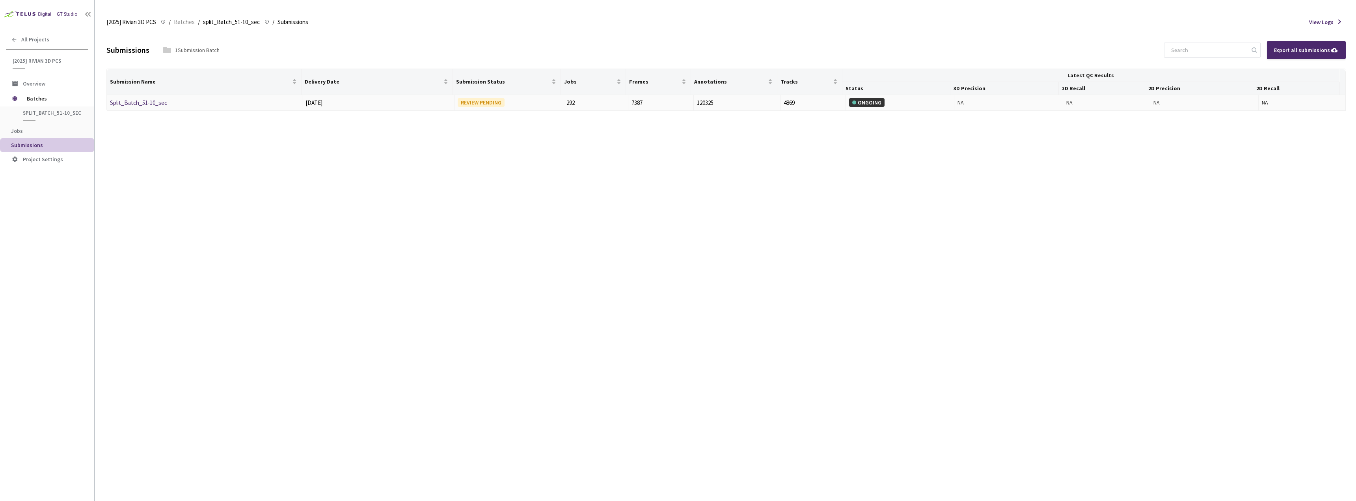  What do you see at coordinates (867, 102) in the screenshot?
I see `div: ONGOING` at bounding box center [867, 102].